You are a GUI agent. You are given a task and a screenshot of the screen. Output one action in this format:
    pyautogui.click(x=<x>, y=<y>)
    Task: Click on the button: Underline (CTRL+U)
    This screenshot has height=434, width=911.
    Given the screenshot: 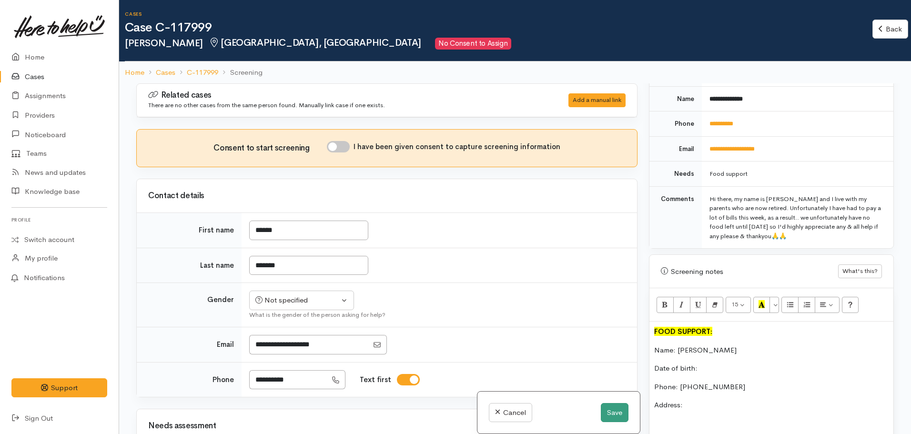 What is the action you would take?
    pyautogui.click(x=698, y=305)
    